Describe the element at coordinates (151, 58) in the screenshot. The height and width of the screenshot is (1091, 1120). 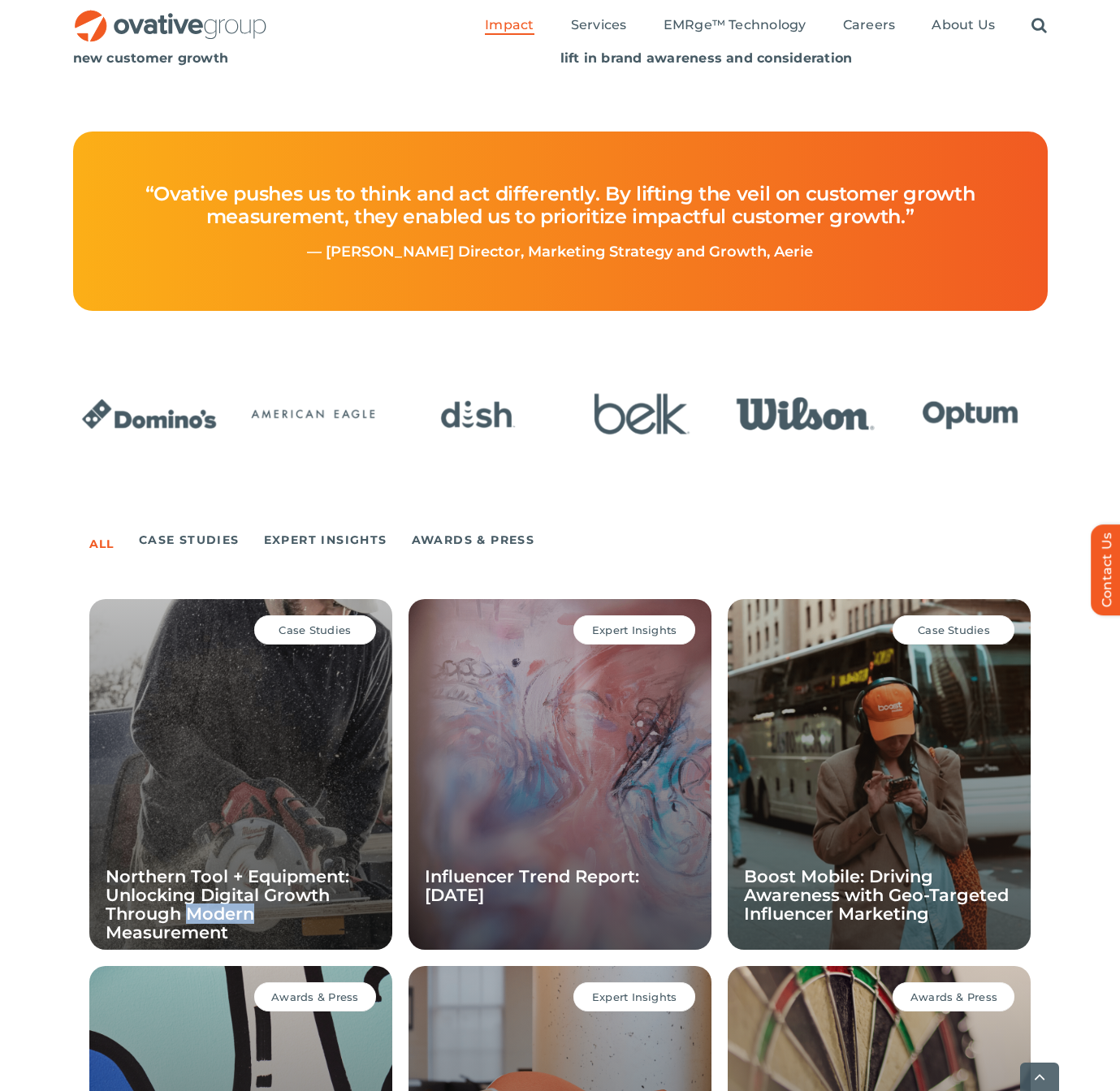
I see `strong: new customer growth` at that location.